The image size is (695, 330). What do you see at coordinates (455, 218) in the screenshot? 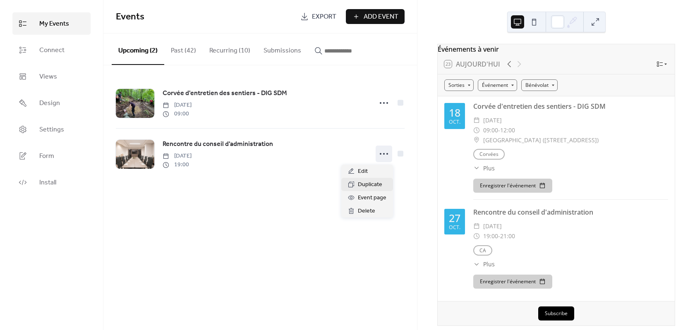
I see `div: 27` at bounding box center [455, 218].